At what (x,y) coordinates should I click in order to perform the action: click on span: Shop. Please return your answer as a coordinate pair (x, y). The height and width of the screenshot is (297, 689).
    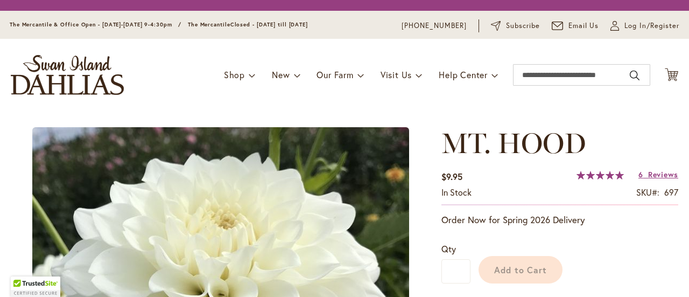
    Looking at the image, I should click on (234, 74).